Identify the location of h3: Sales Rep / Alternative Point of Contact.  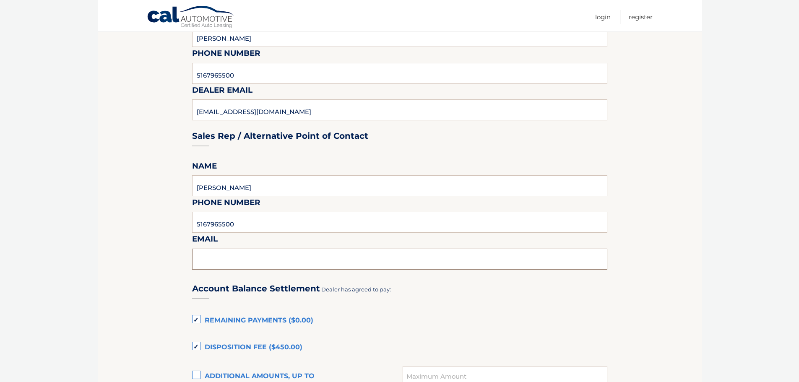
(280, 136).